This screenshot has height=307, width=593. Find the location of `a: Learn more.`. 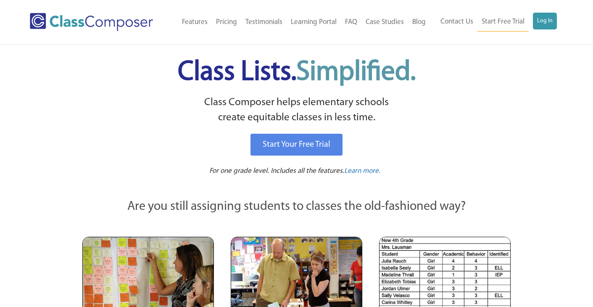

a: Learn more. is located at coordinates (362, 171).